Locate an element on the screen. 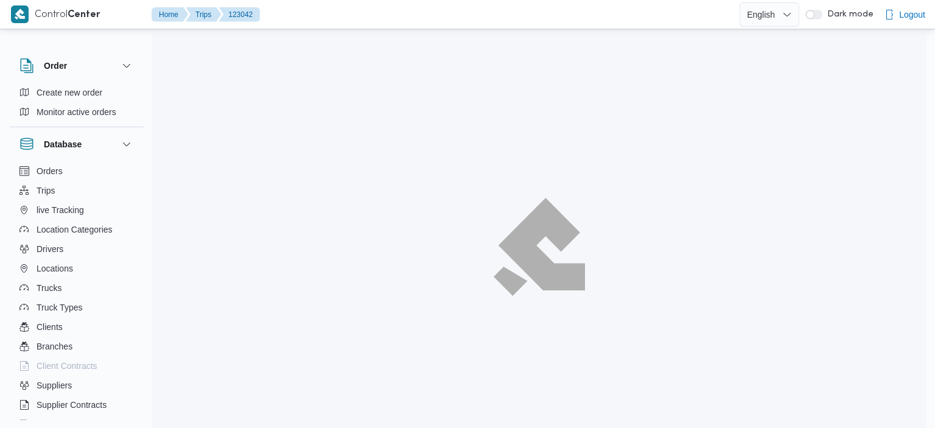  span: Trucks is located at coordinates (49, 288).